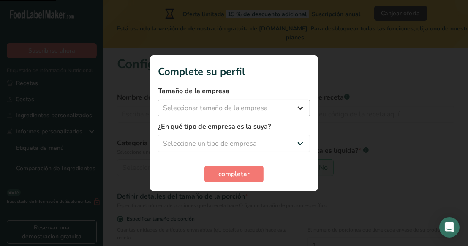  I want to click on div: Open Intercom Messenger, so click(450, 227).